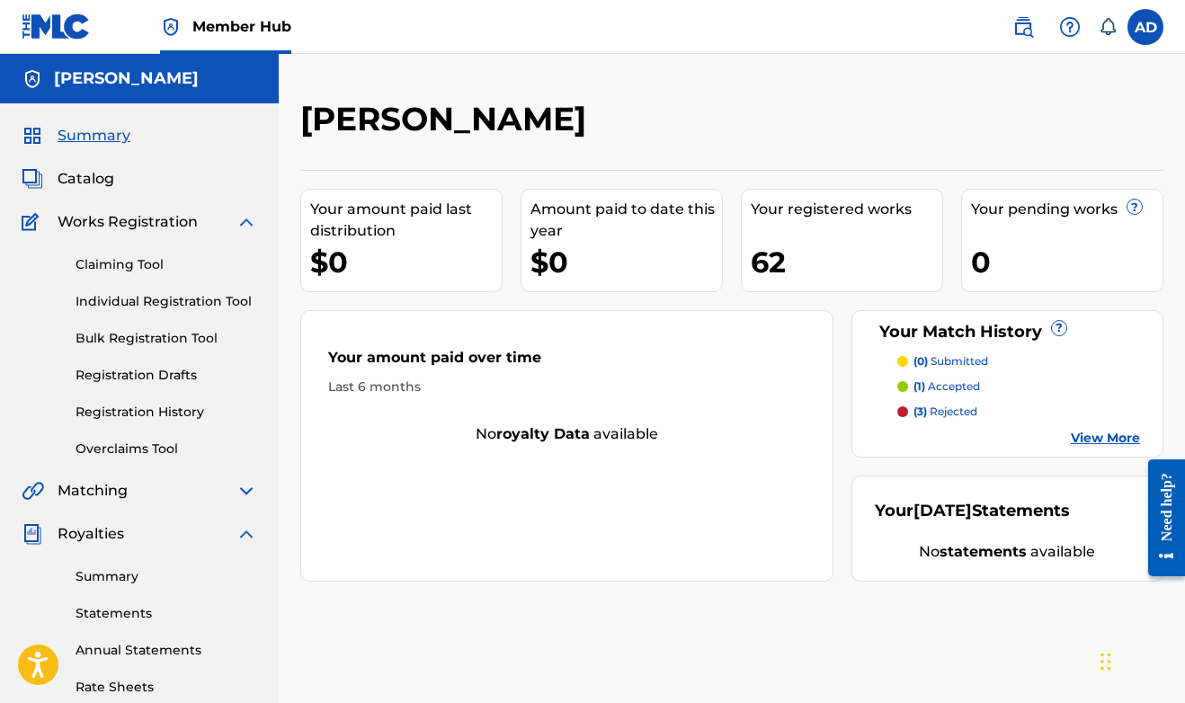 This screenshot has height=703, width=1185. What do you see at coordinates (1066, 262) in the screenshot?
I see `div: 0` at bounding box center [1066, 262].